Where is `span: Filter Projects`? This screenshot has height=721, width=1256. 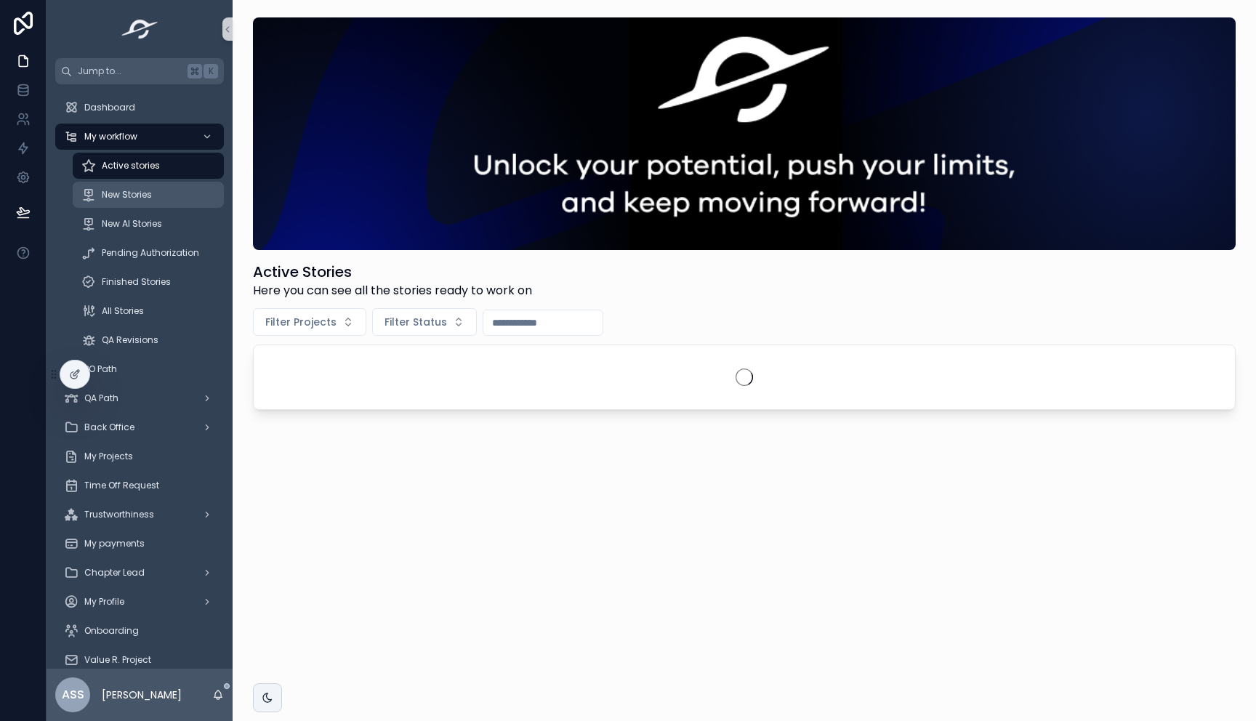 span: Filter Projects is located at coordinates (301, 322).